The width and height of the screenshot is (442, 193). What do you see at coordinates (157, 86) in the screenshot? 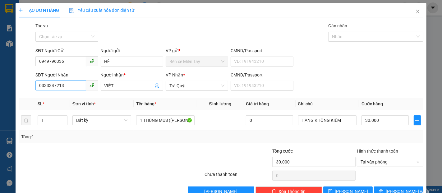
I see `span: user-add` at bounding box center [157, 86].